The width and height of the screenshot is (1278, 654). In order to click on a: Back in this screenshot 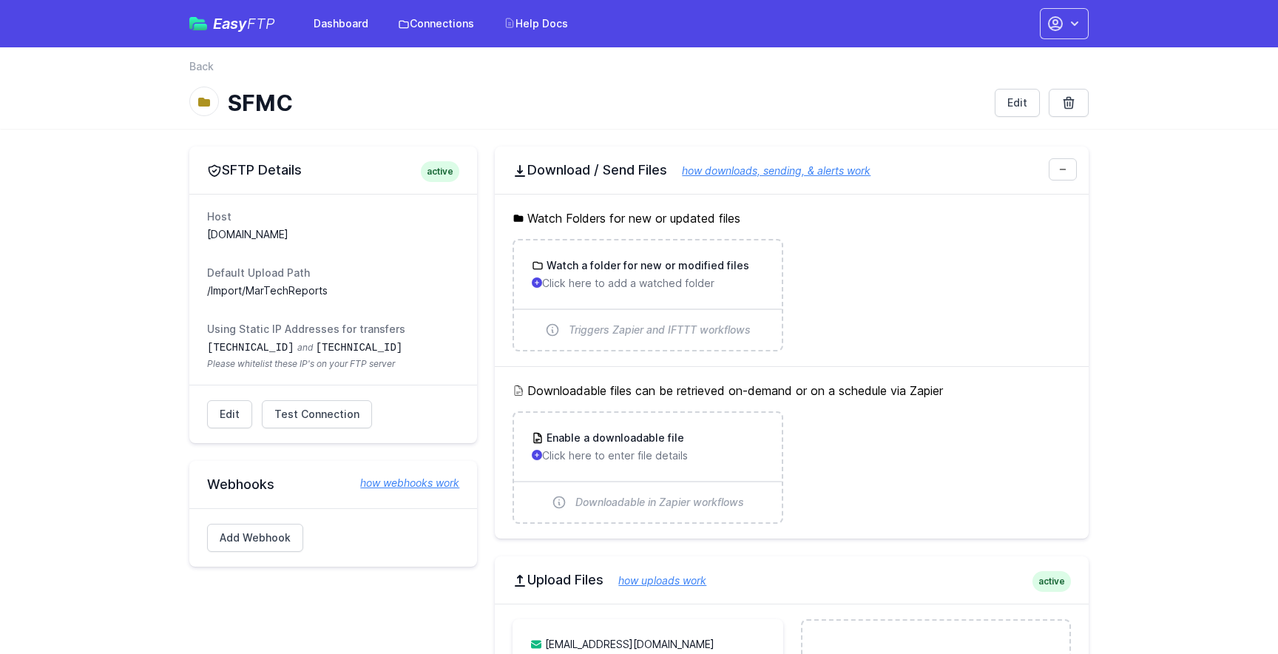, I will do `click(201, 67)`.